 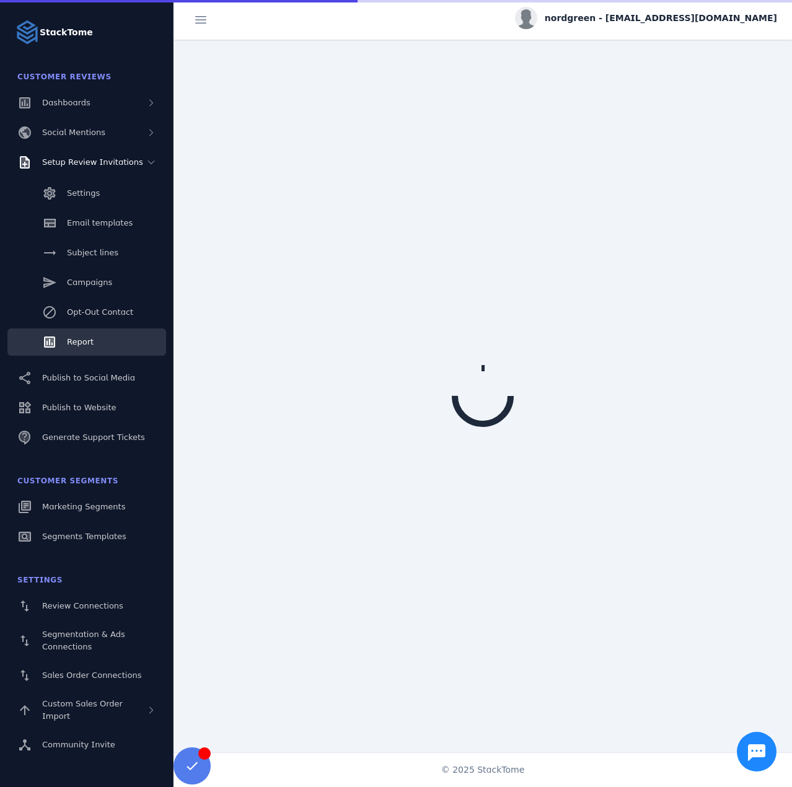 What do you see at coordinates (84, 640) in the screenshot?
I see `span: Segmentation & Ads Connections` at bounding box center [84, 640].